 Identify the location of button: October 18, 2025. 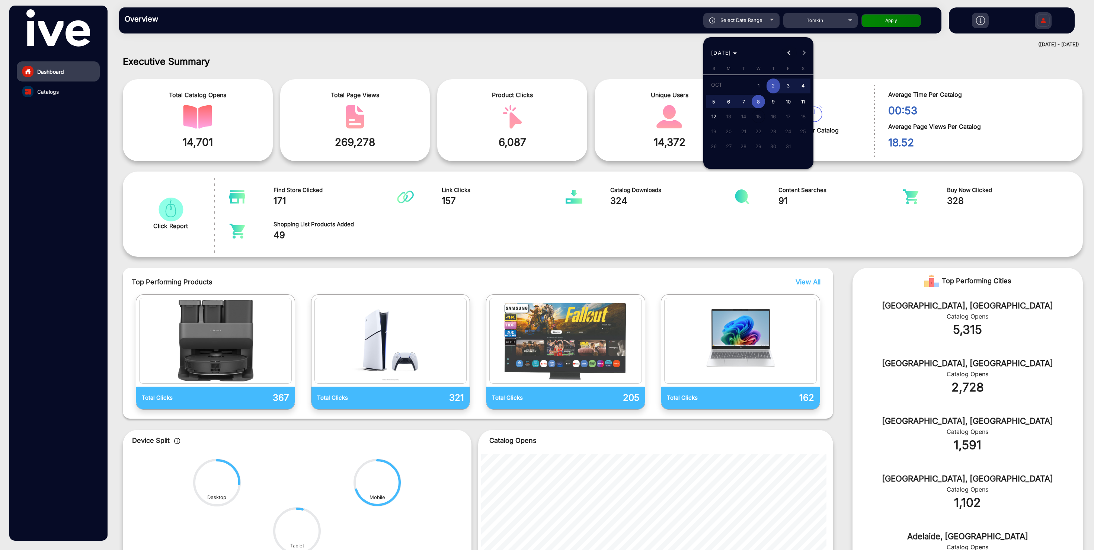
(803, 117).